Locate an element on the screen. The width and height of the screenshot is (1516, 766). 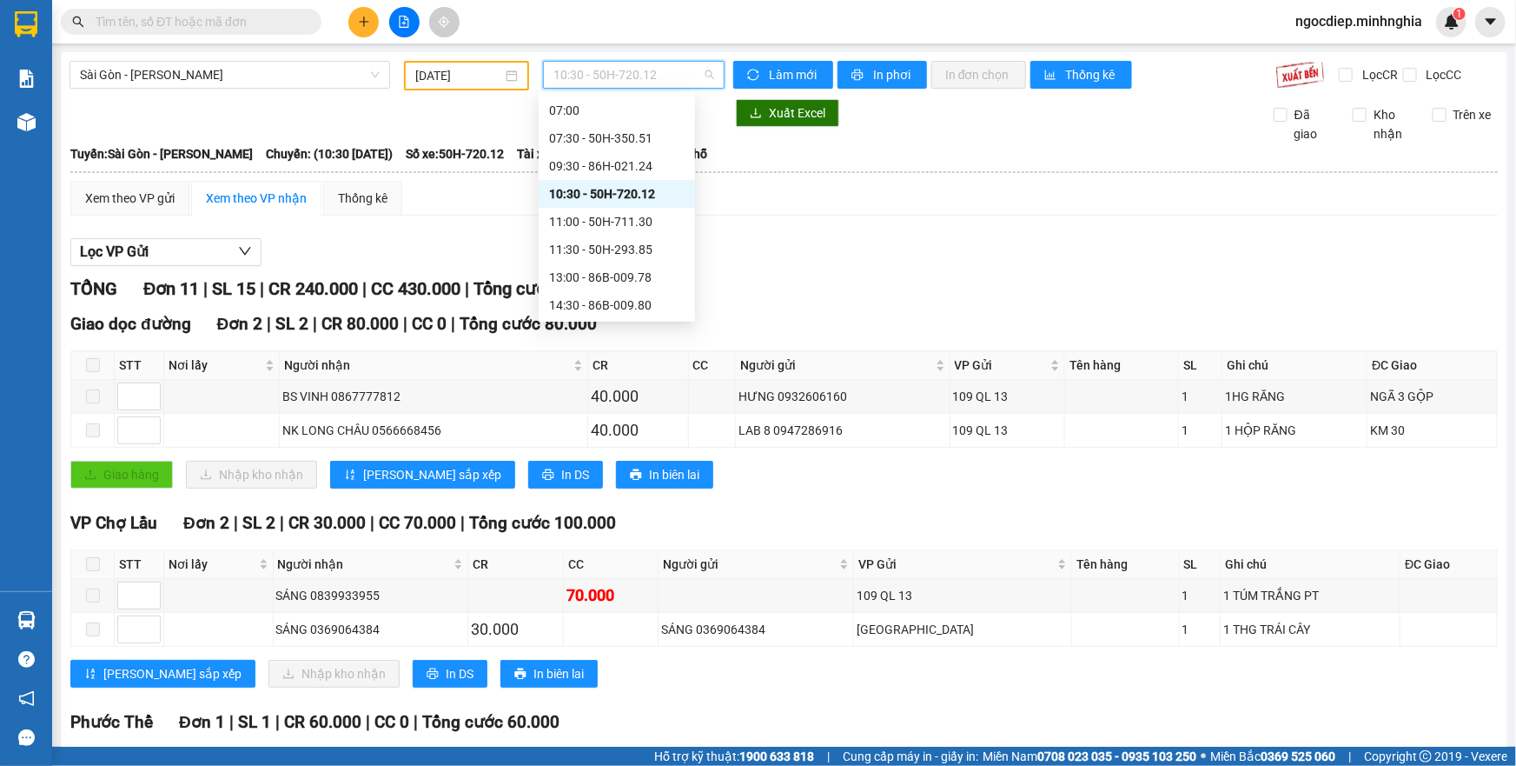
span: bar-chart is located at coordinates (1051, 76).